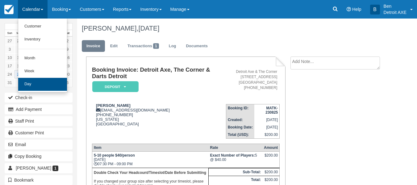  I want to click on th: Booking ID:, so click(240, 110).